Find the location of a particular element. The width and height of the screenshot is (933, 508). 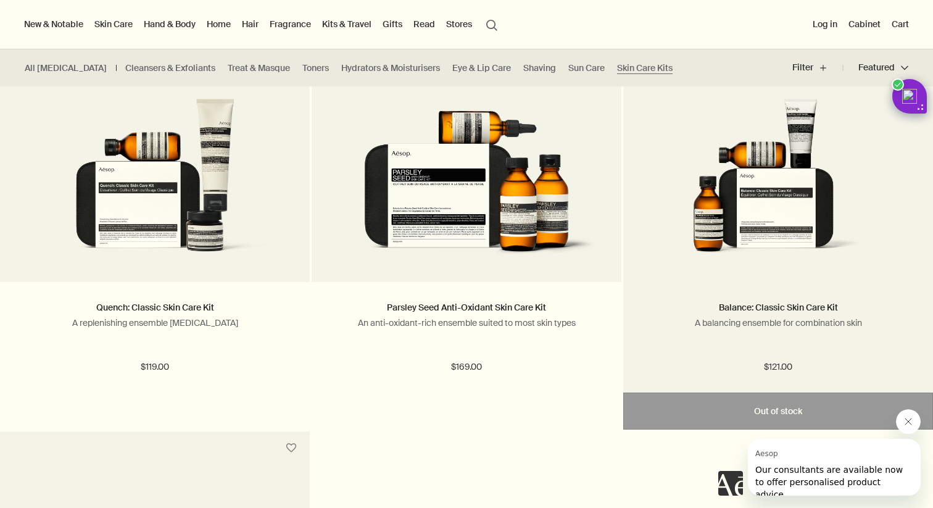

img: Quench Kit is located at coordinates (155, 181).